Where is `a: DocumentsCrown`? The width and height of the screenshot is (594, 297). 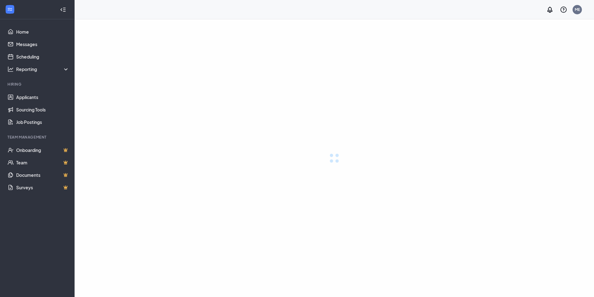
a: DocumentsCrown is located at coordinates (43, 175).